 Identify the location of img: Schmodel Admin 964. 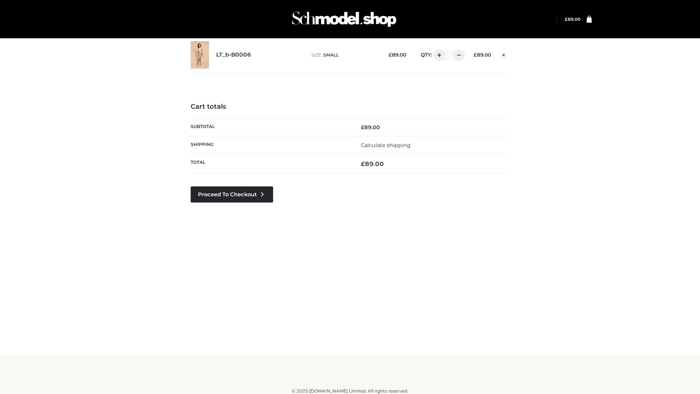
(344, 19).